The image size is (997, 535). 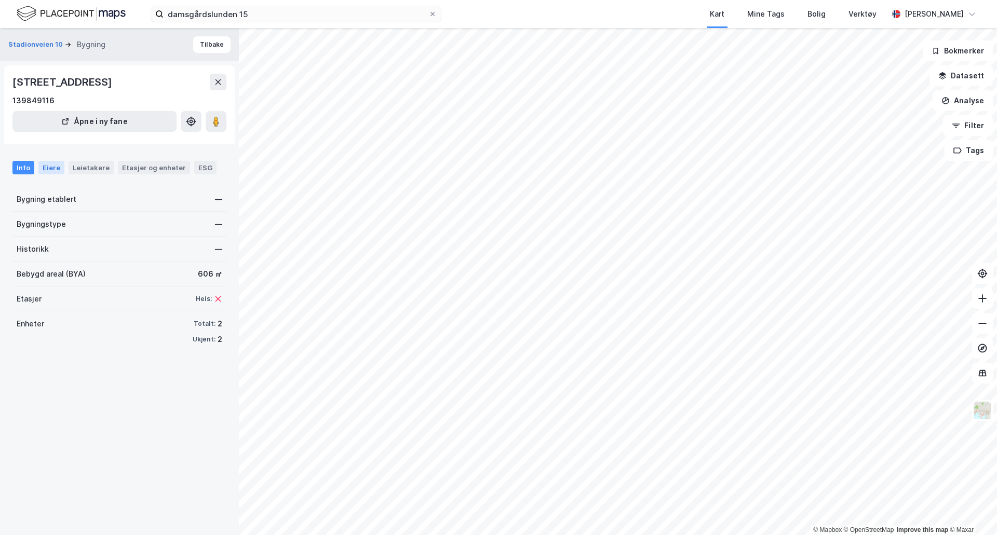 I want to click on img: logo.f888ab2527a4732fd821a326f86c7f29.svg, so click(x=71, y=14).